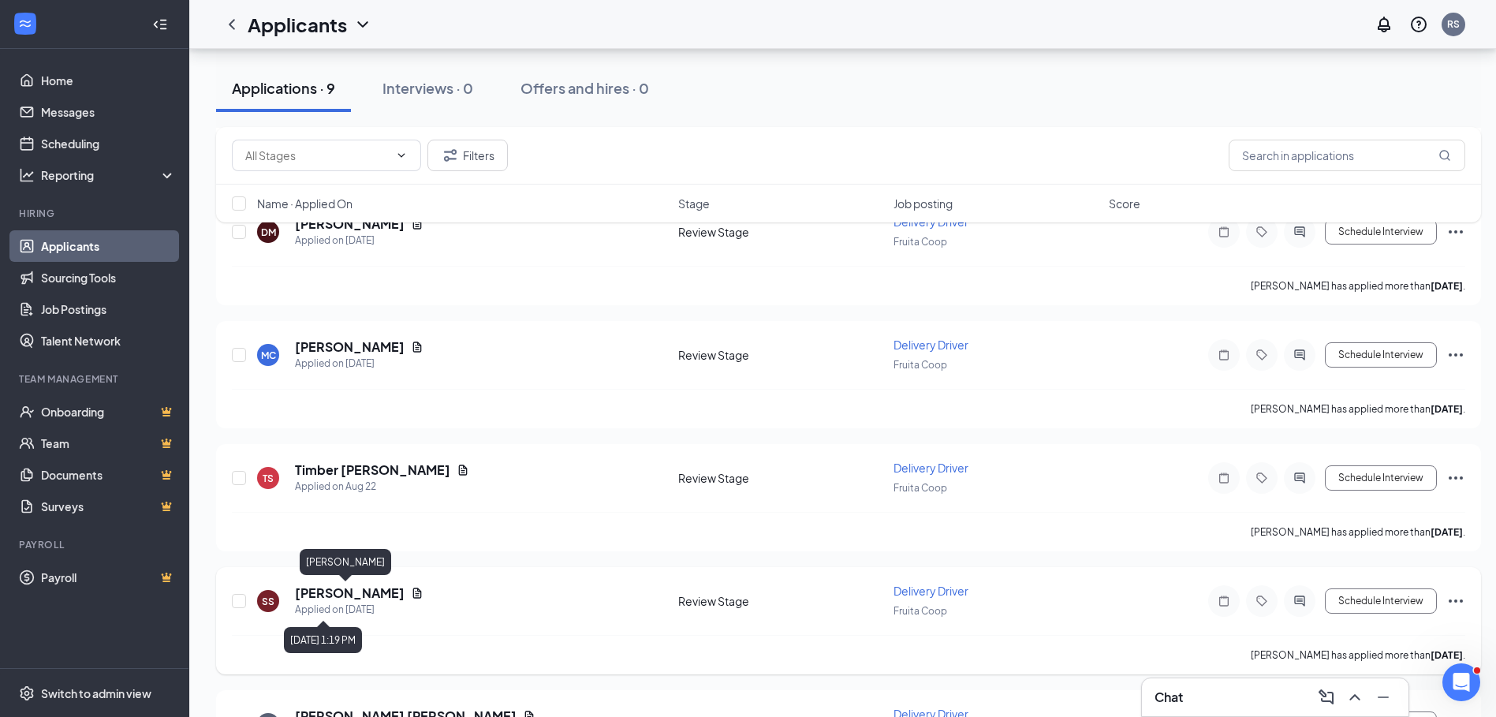 The image size is (1496, 717). What do you see at coordinates (1454, 24) in the screenshot?
I see `div: RS` at bounding box center [1454, 24].